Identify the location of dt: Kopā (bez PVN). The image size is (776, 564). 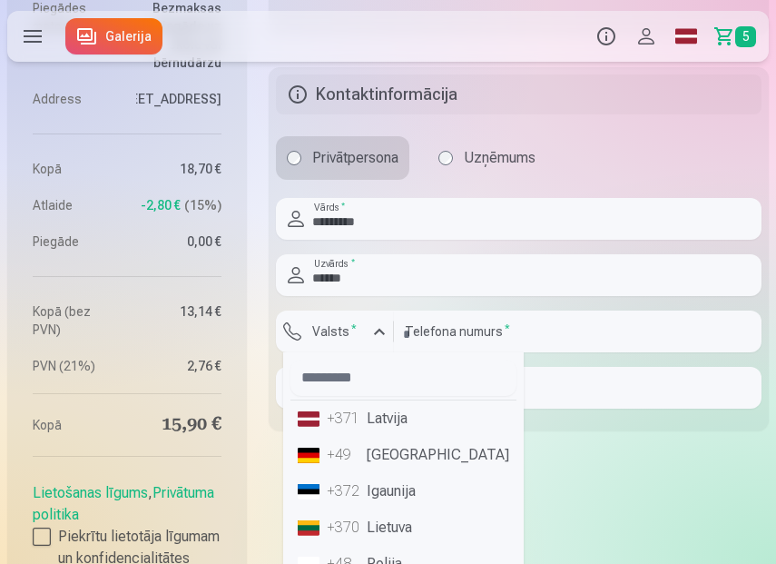
(75, 320).